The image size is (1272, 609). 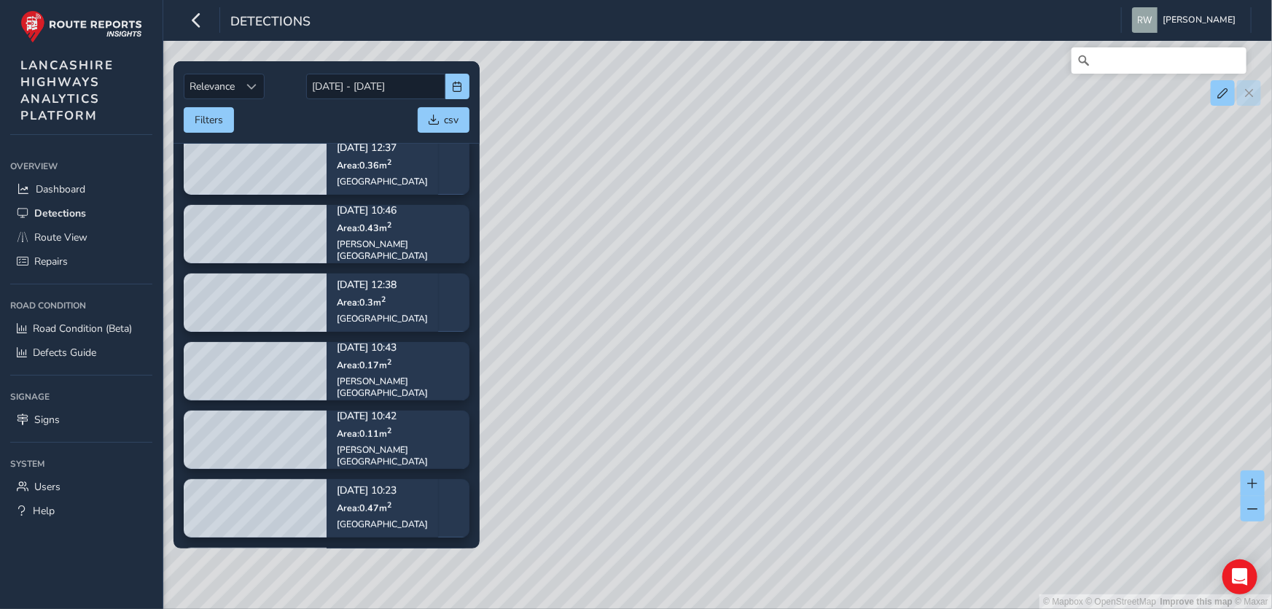 I want to click on img: diamond-layout, so click(x=1144, y=20).